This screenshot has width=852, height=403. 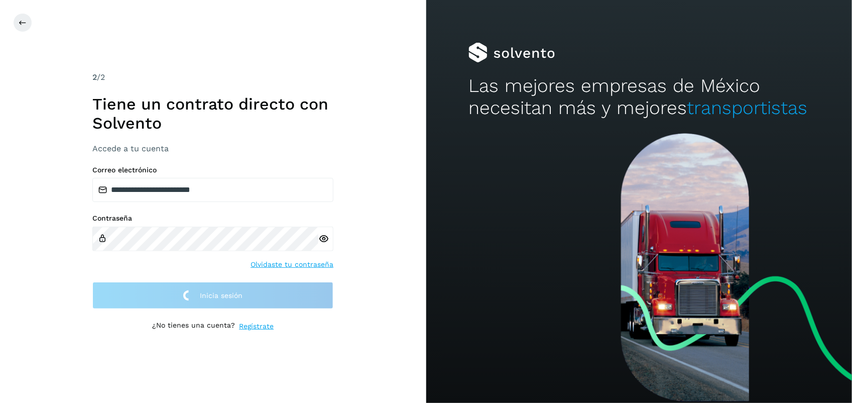 What do you see at coordinates (213, 148) in the screenshot?
I see `h3: Accede a tu cuenta` at bounding box center [213, 148].